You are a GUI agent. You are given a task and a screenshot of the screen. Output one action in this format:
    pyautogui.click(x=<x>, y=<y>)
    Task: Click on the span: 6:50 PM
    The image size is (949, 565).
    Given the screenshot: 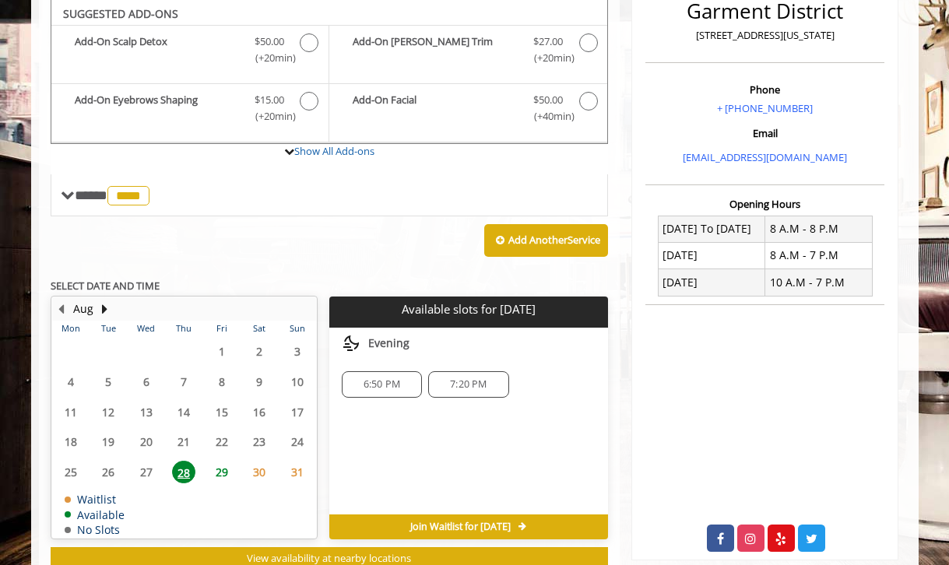 What is the action you would take?
    pyautogui.click(x=382, y=385)
    